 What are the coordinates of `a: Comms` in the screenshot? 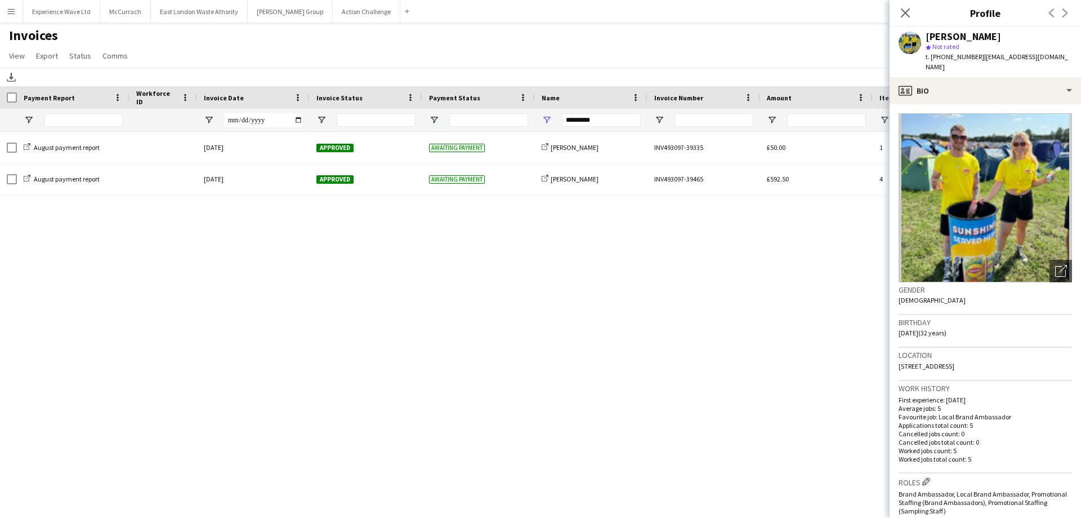 It's located at (115, 56).